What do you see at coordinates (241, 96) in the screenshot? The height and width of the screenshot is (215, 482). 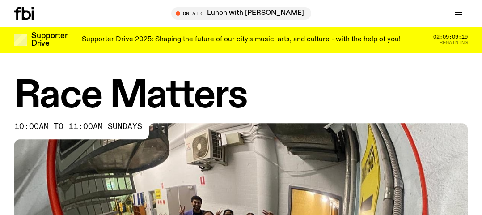 I see `h1: Race Matters` at bounding box center [241, 96].